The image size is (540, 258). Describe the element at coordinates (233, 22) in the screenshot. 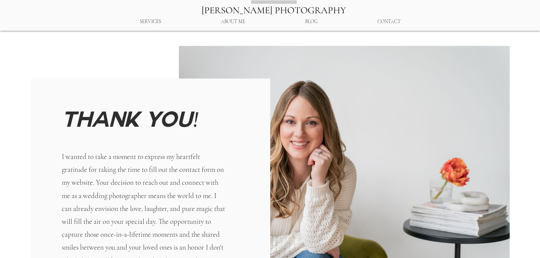

I see `p: ABOUT ME` at that location.